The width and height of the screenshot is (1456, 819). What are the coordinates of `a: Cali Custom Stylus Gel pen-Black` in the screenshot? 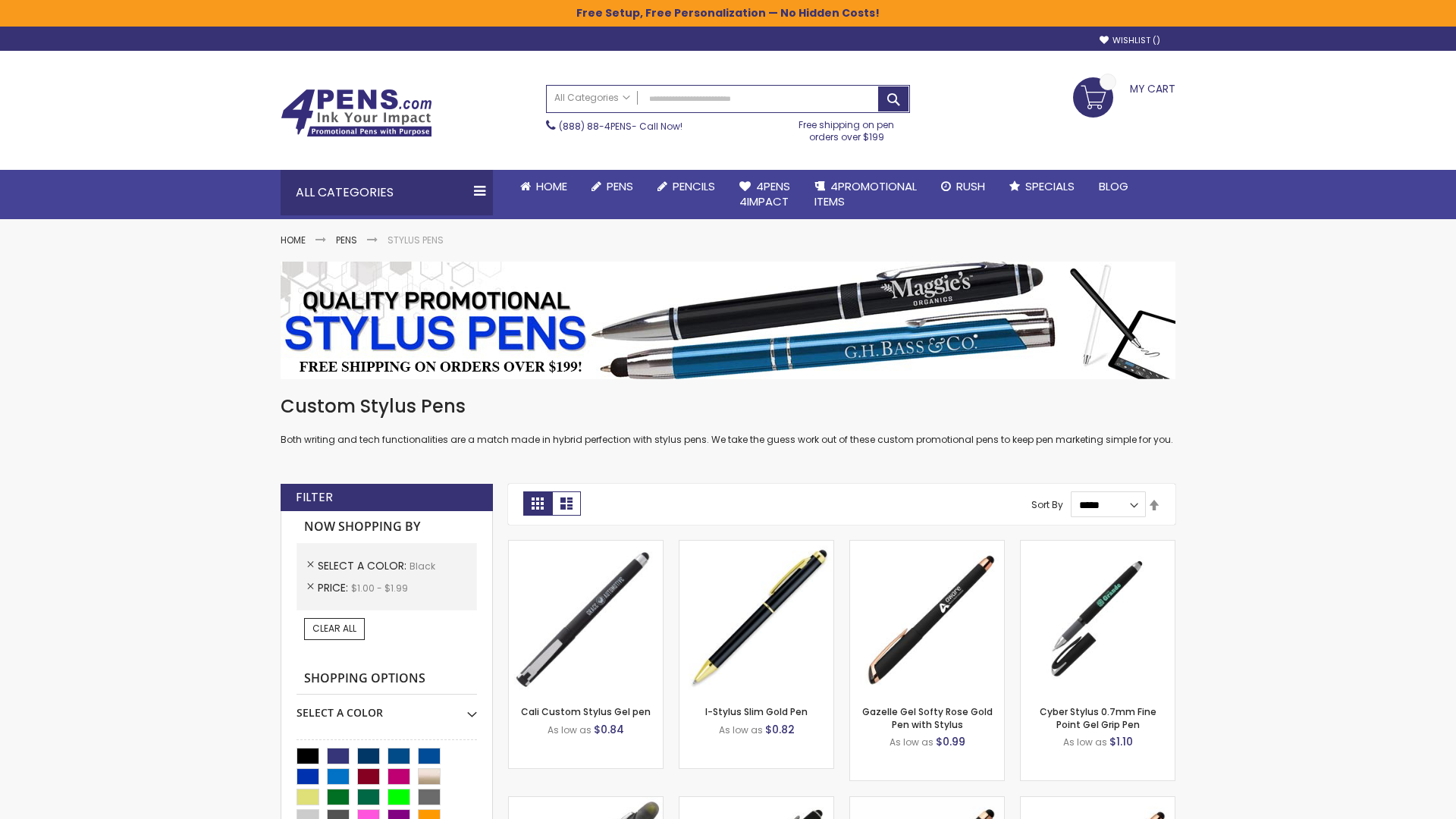 It's located at (585, 546).